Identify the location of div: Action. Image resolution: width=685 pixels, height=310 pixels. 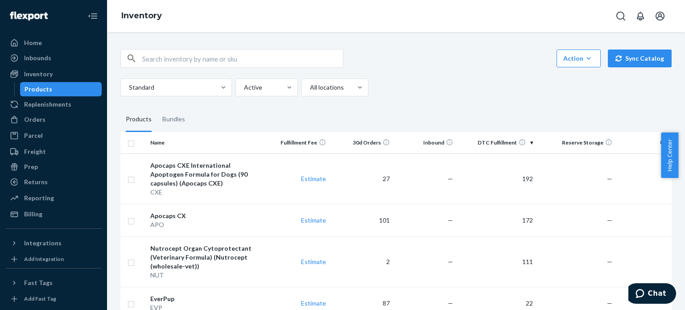
(578, 58).